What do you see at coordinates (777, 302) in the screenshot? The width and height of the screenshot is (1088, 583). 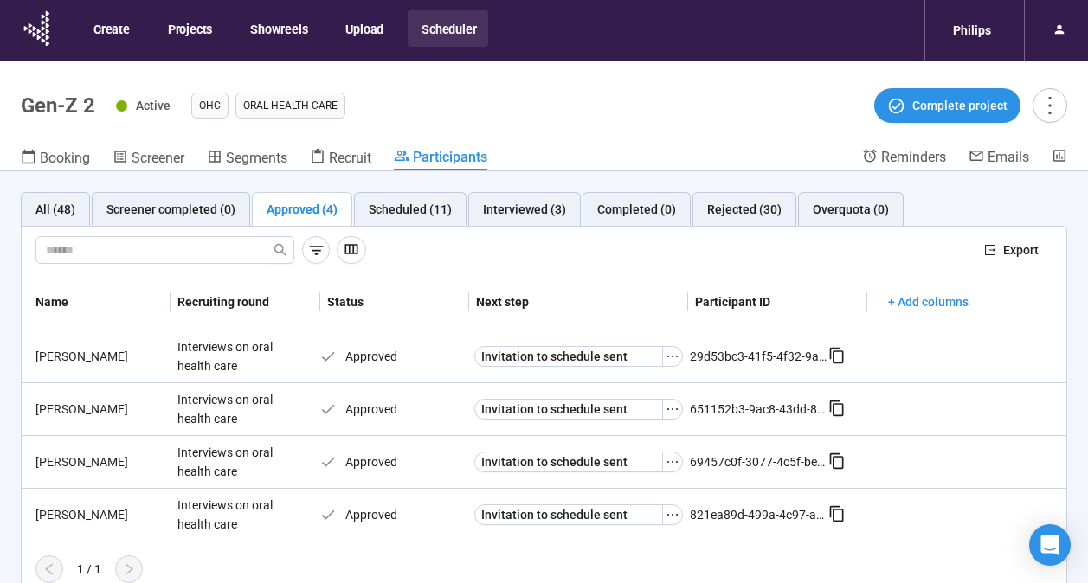 I see `th: Participant ID` at bounding box center [777, 302].